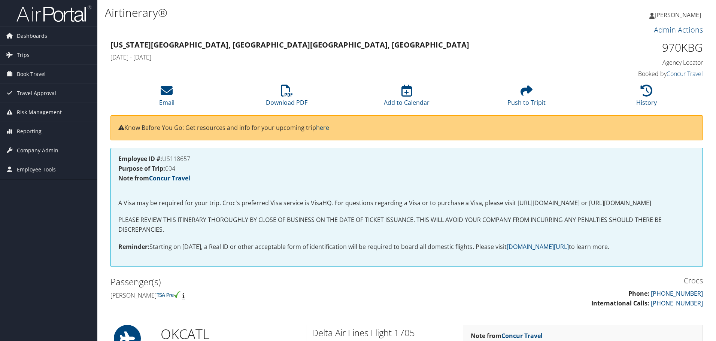 The image size is (716, 341). What do you see at coordinates (169, 295) in the screenshot?
I see `img: tsa-precheck.png` at bounding box center [169, 295].